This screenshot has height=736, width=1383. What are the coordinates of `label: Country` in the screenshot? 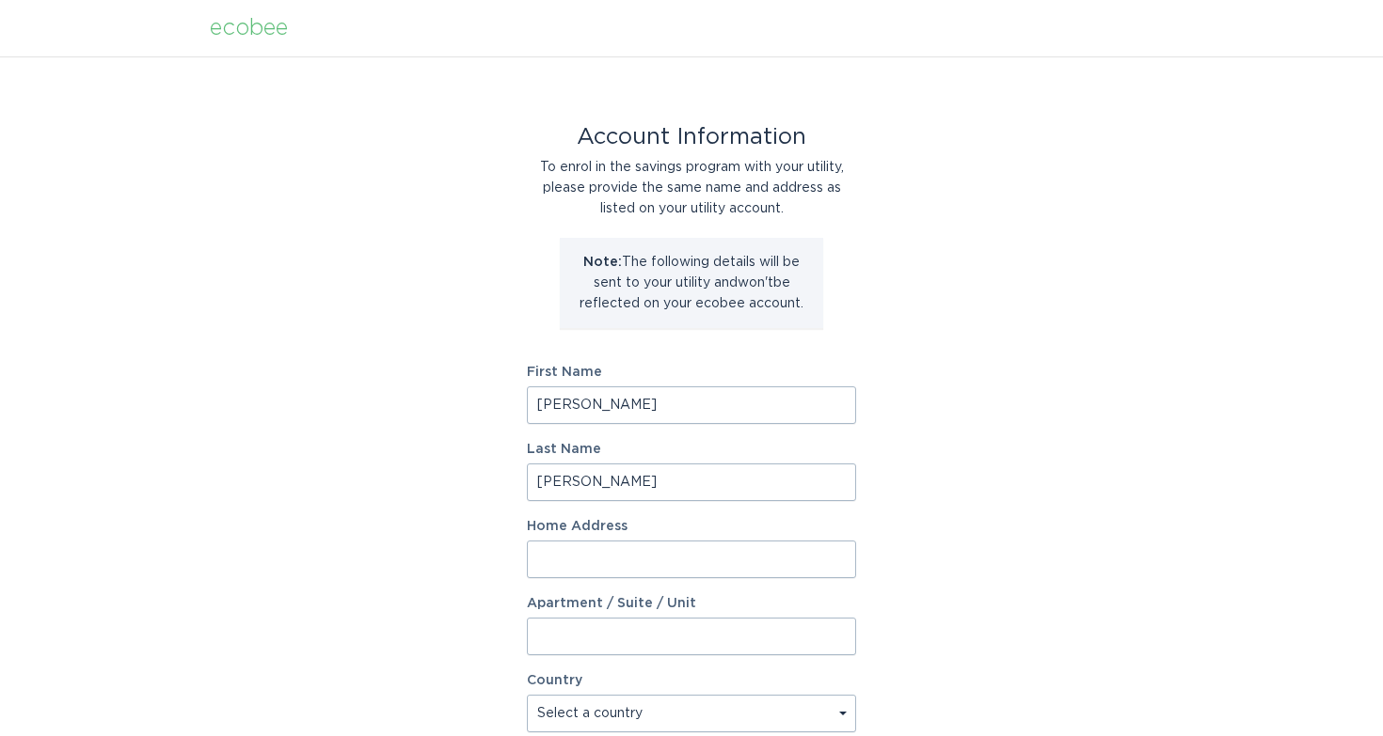 It's located at (554, 681).